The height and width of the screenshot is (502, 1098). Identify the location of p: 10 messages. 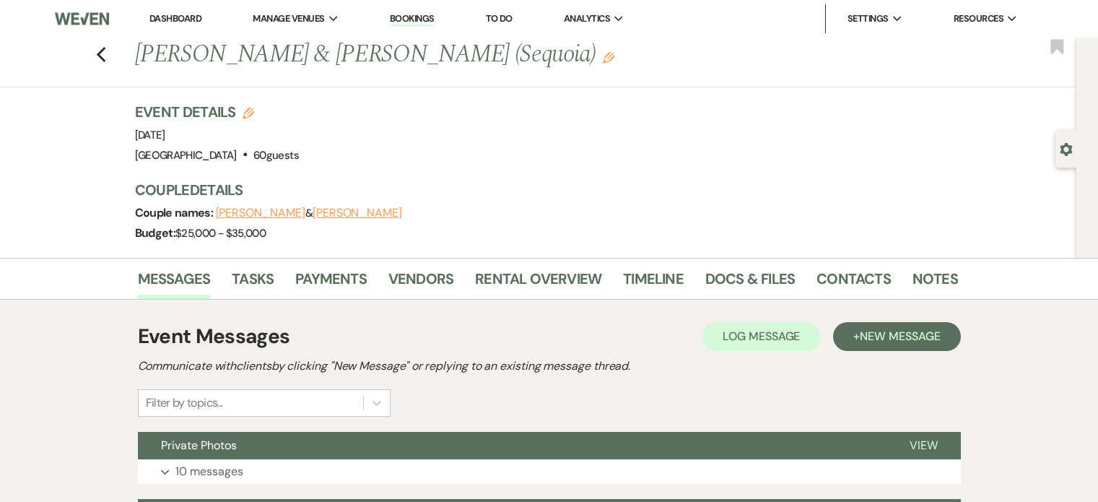
(209, 471).